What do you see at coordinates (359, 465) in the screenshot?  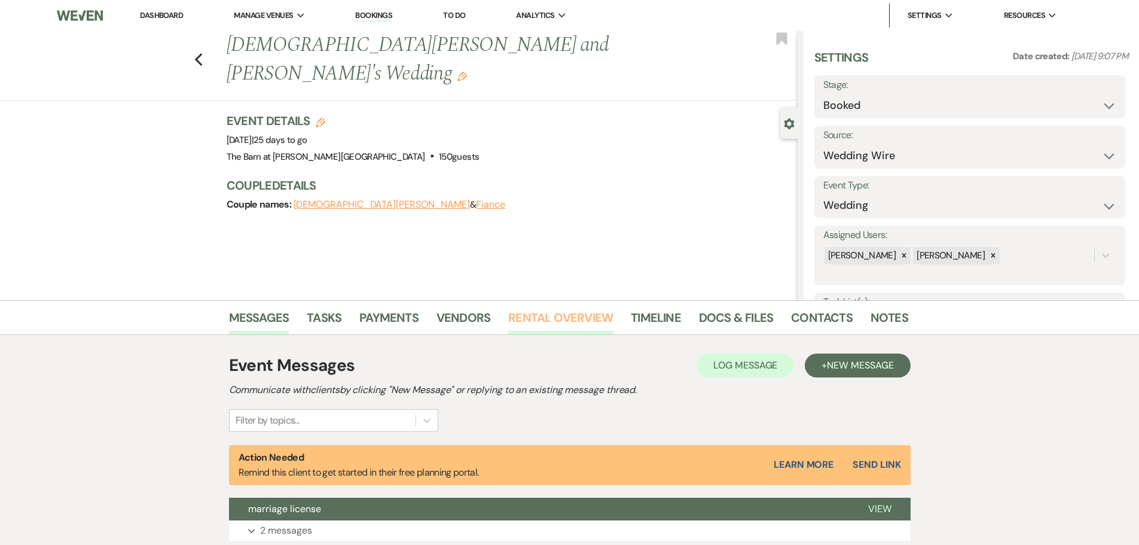 I see `p: Remind this client to get started in their free planning portal.` at bounding box center [359, 465].